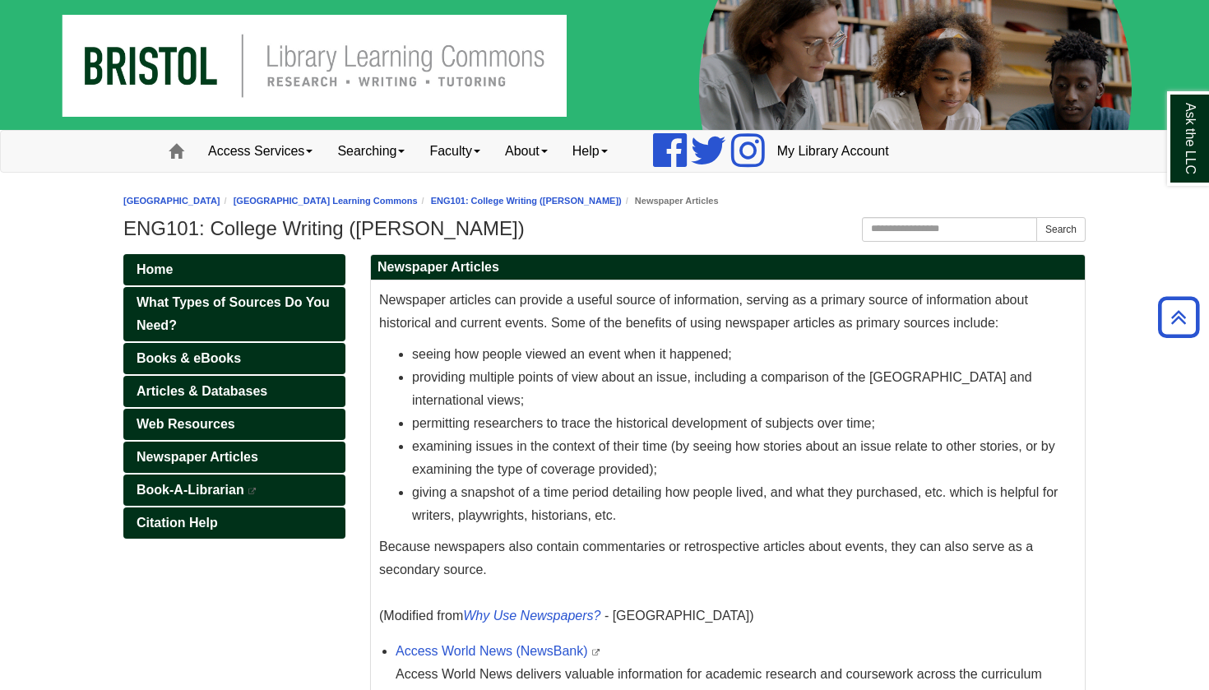 The height and width of the screenshot is (690, 1209). What do you see at coordinates (234, 424) in the screenshot?
I see `a: Web Resources` at bounding box center [234, 424].